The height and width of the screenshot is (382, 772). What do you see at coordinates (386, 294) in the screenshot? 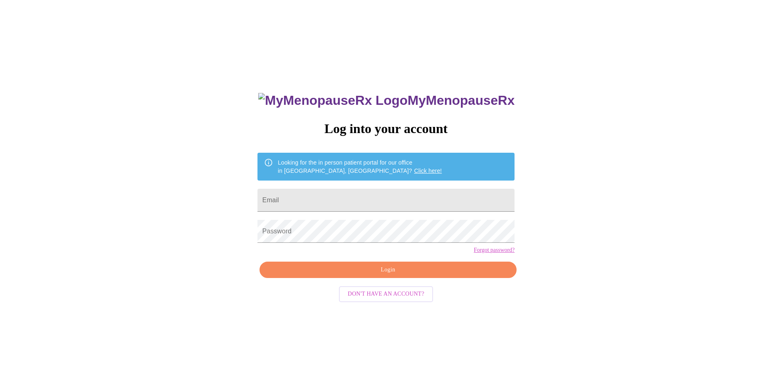
I see `span: Don't have an account?` at bounding box center [386, 294].